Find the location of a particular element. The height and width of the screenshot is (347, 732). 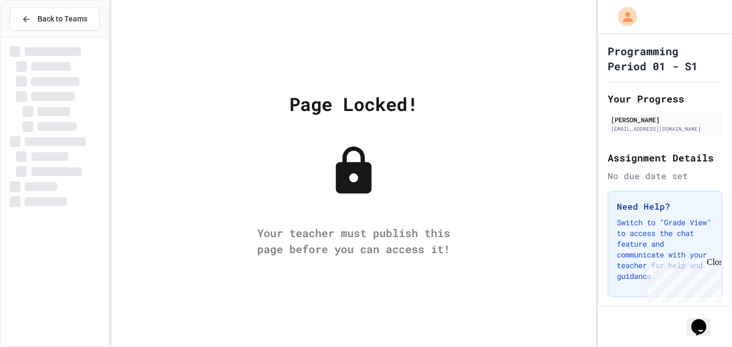

div: Page Locked! is located at coordinates (354, 103).